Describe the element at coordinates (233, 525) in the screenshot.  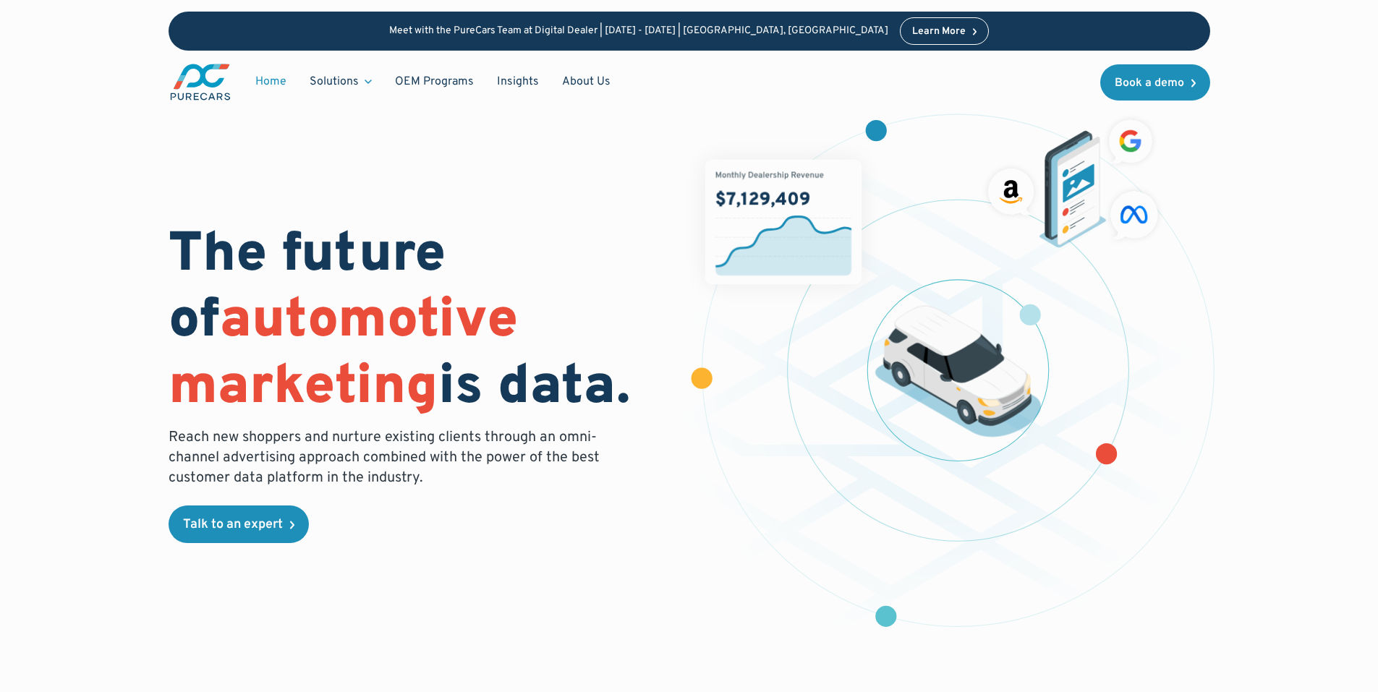
I see `div: Talk to an expert` at that location.